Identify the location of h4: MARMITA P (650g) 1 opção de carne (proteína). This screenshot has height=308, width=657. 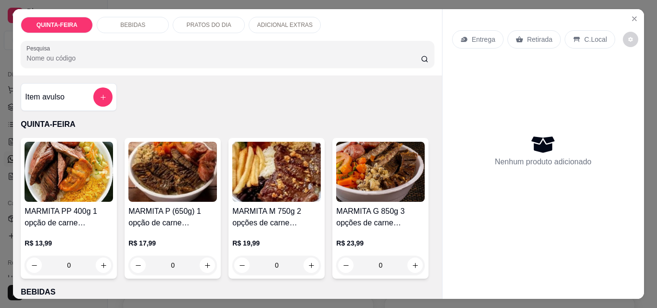
(173, 217).